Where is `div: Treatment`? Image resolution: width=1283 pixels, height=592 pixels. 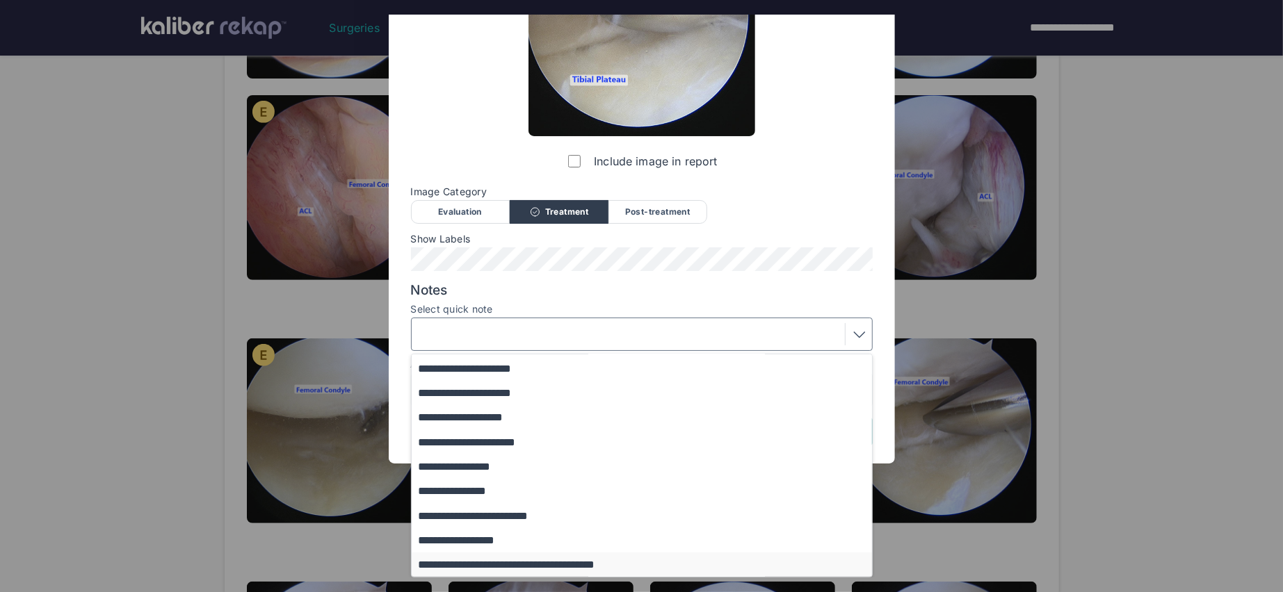
div: Treatment is located at coordinates (559, 212).